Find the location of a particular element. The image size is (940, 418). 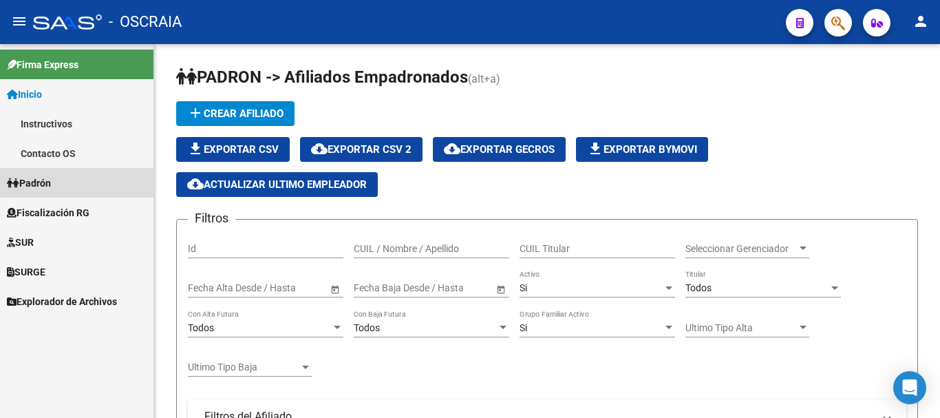

button: Actualizar ultimo Empleador is located at coordinates (277, 184).